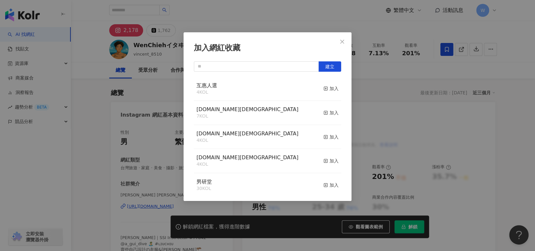 This screenshot has height=251, width=535. What do you see at coordinates (204, 182) in the screenshot?
I see `span: 男研堂` at bounding box center [204, 182].